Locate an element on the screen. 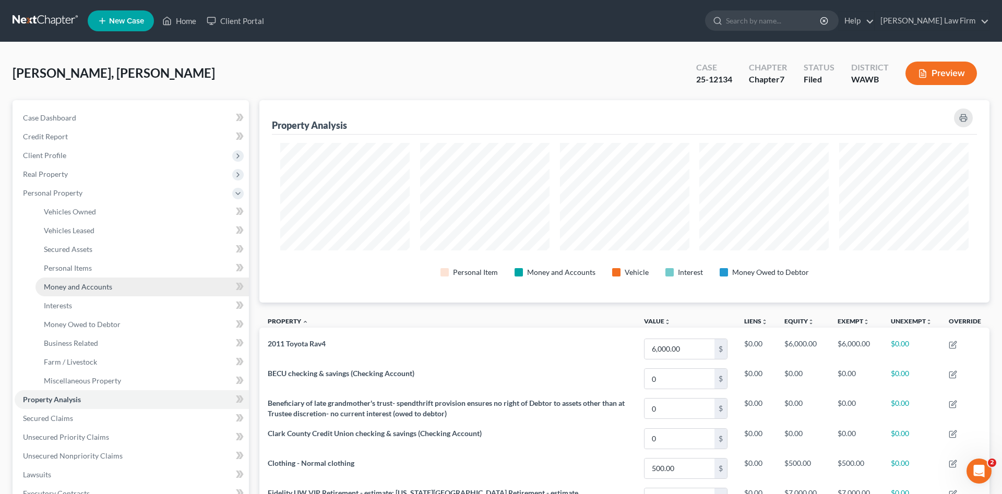 Image resolution: width=1002 pixels, height=494 pixels. a: Case Dashboard is located at coordinates (132, 118).